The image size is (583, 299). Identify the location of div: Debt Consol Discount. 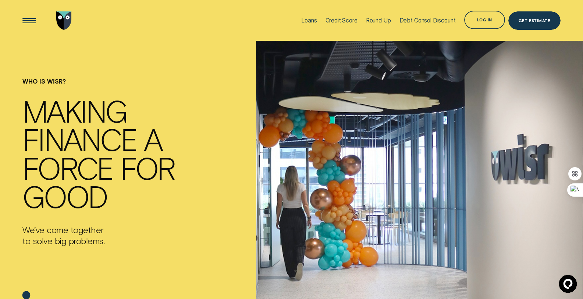
(428, 21).